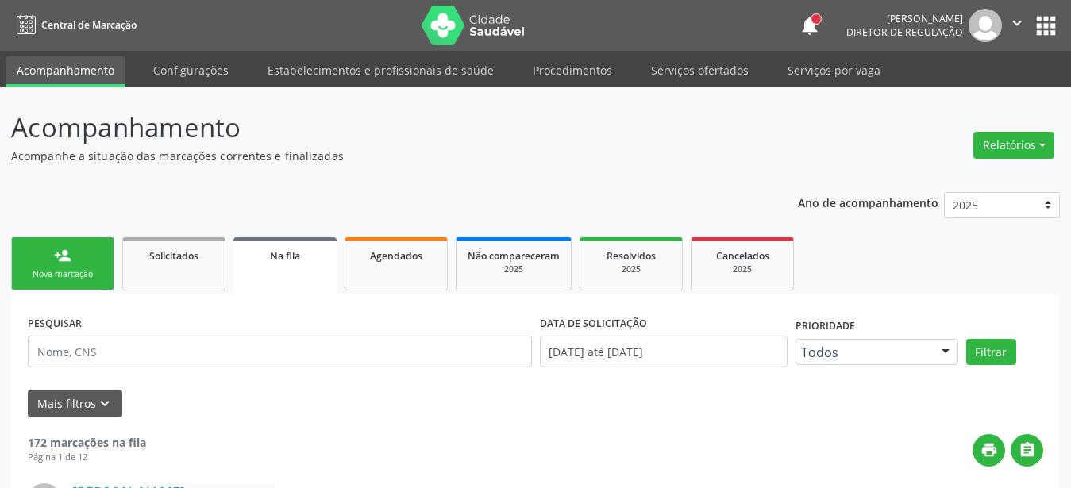 This screenshot has width=1071, height=488. I want to click on div: Nova marcação, so click(63, 274).